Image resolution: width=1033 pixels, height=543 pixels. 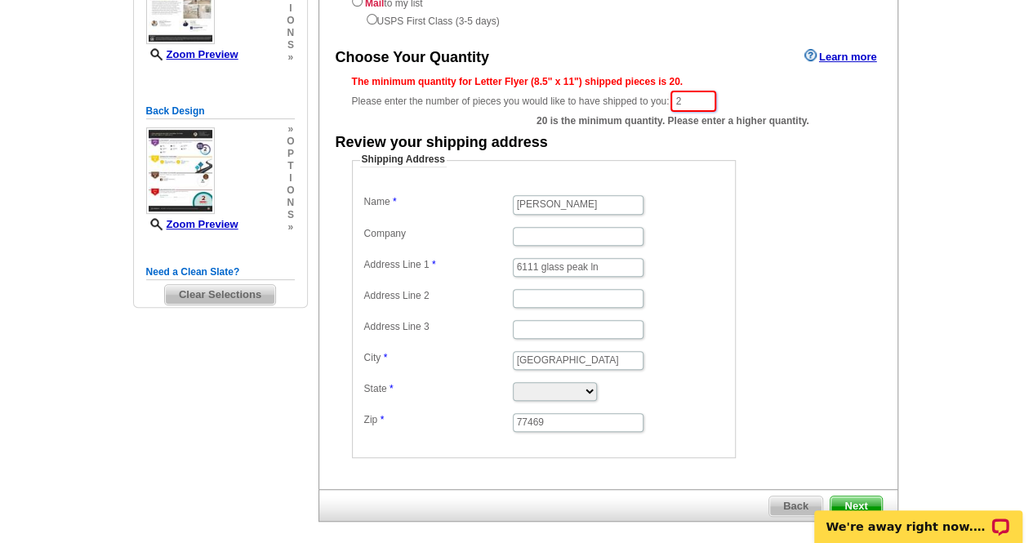 What do you see at coordinates (403, 160) in the screenshot?
I see `legend: Shipping Address` at bounding box center [403, 160].